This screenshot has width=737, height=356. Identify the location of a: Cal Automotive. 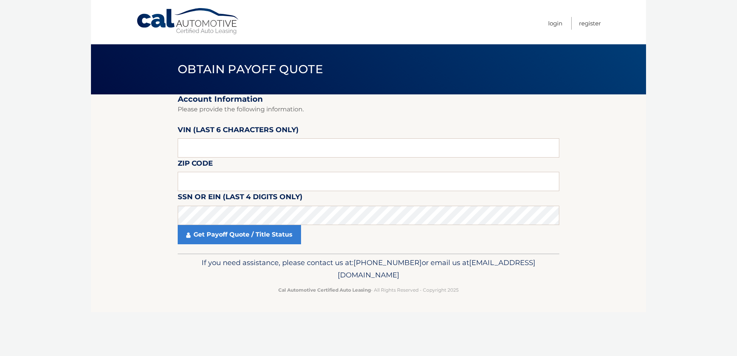
(188, 21).